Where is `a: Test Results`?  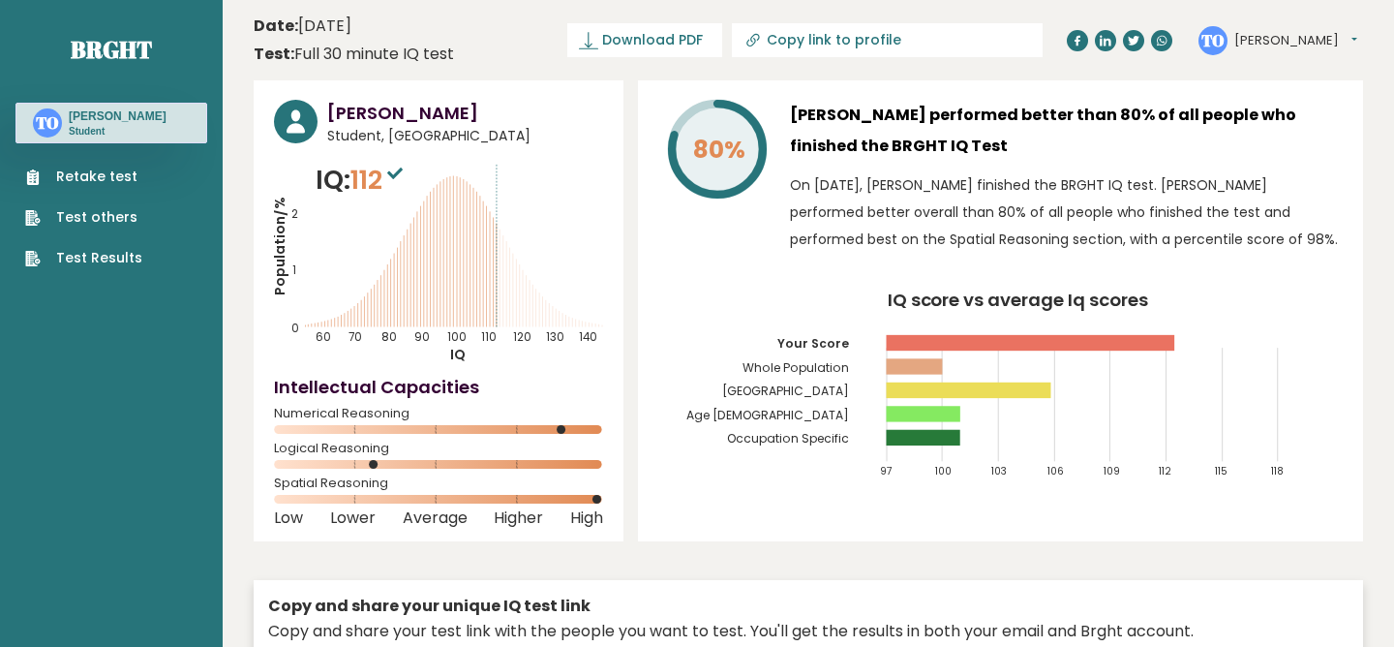 a: Test Results is located at coordinates (83, 257).